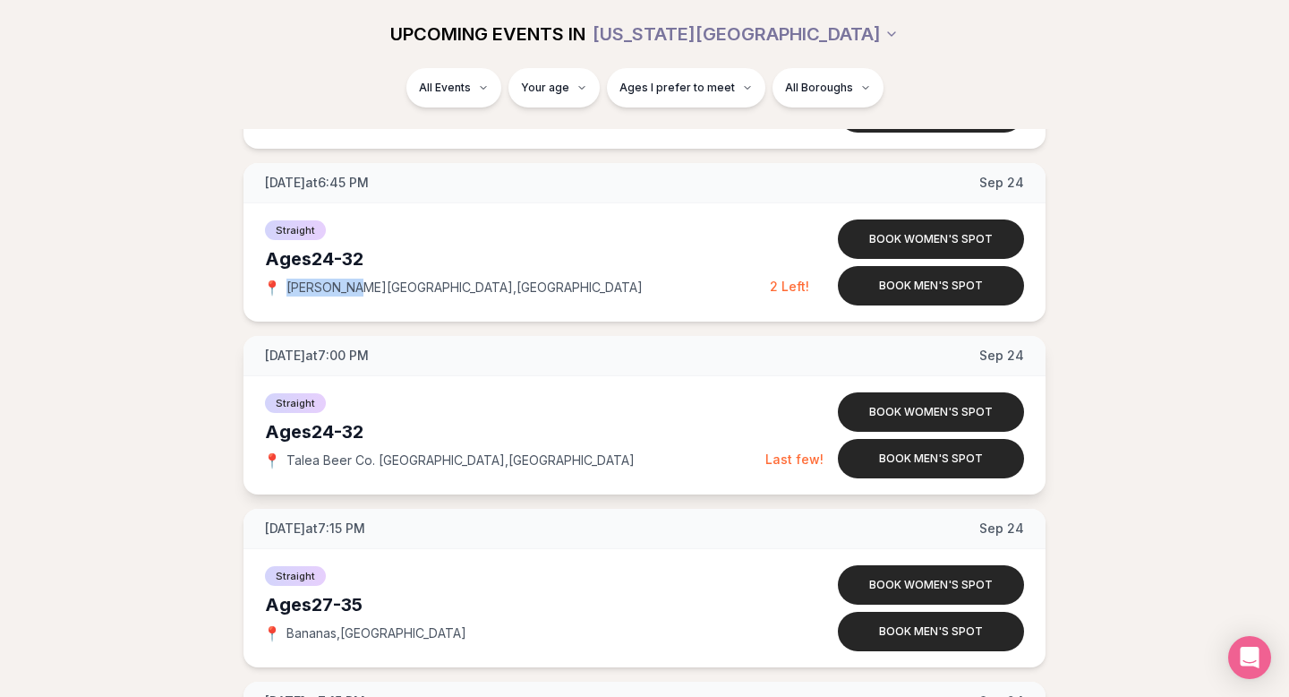 The image size is (1289, 697). What do you see at coordinates (794, 458) in the screenshot?
I see `span: Last few!` at bounding box center [794, 458].